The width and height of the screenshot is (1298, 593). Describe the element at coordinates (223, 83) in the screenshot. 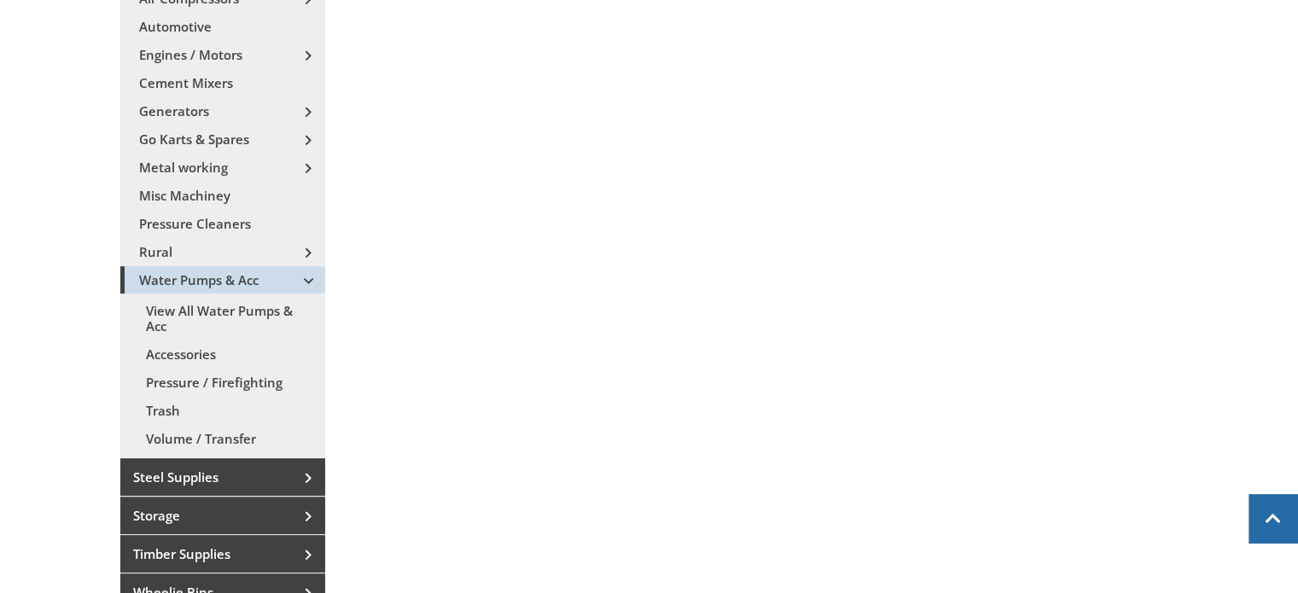

I see `a: Go to the Cement Mixers page` at that location.